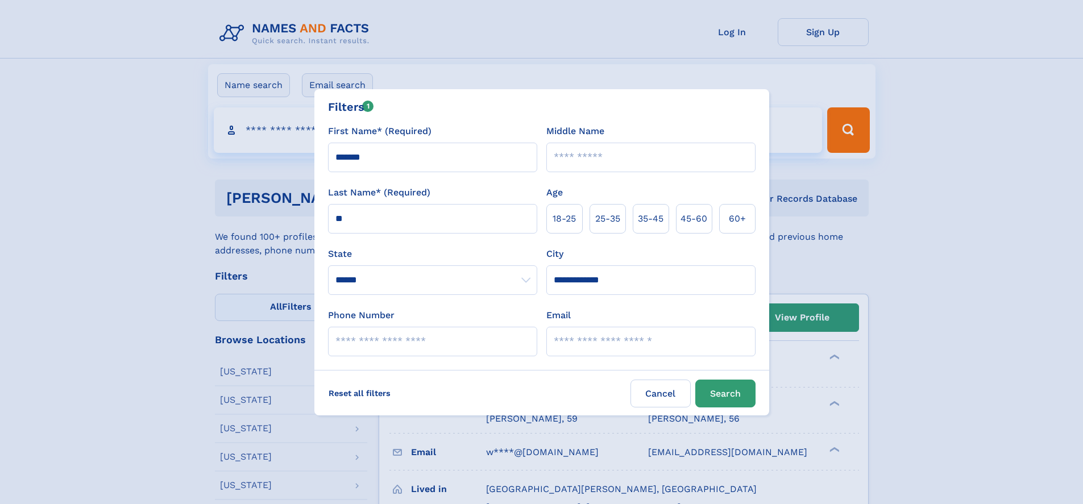  What do you see at coordinates (738, 219) in the screenshot?
I see `span: 60+` at bounding box center [738, 219].